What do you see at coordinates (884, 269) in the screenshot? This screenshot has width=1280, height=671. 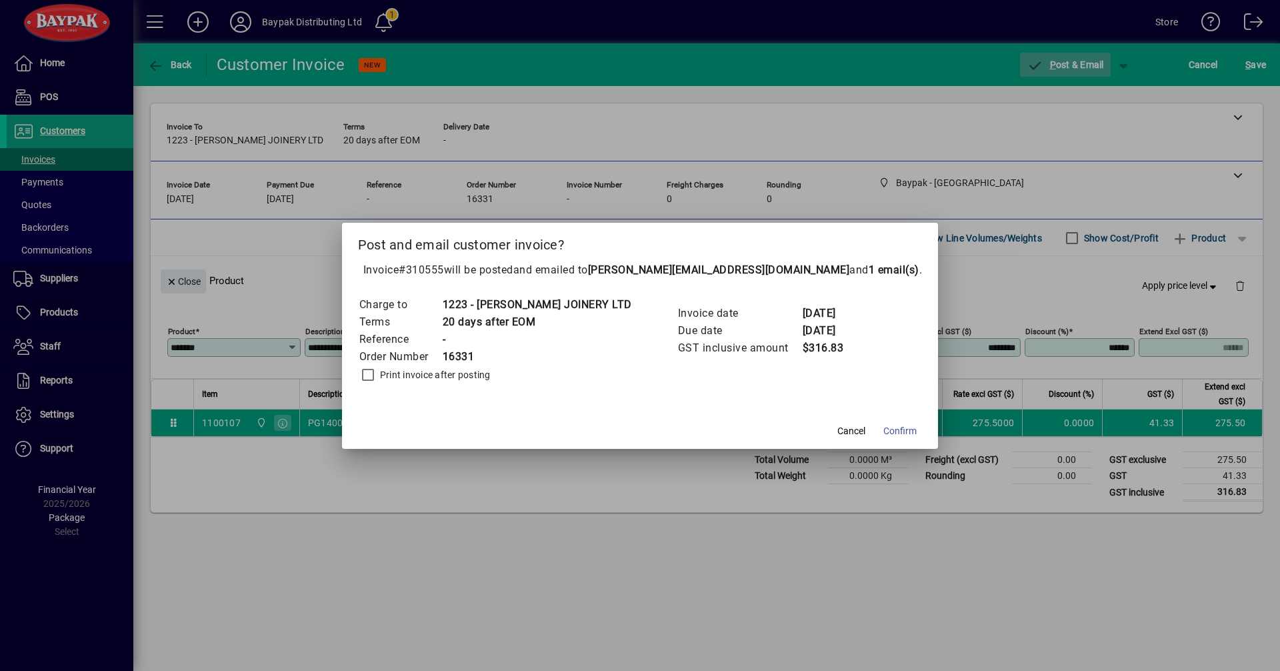 I see `span: and` at bounding box center [884, 269].